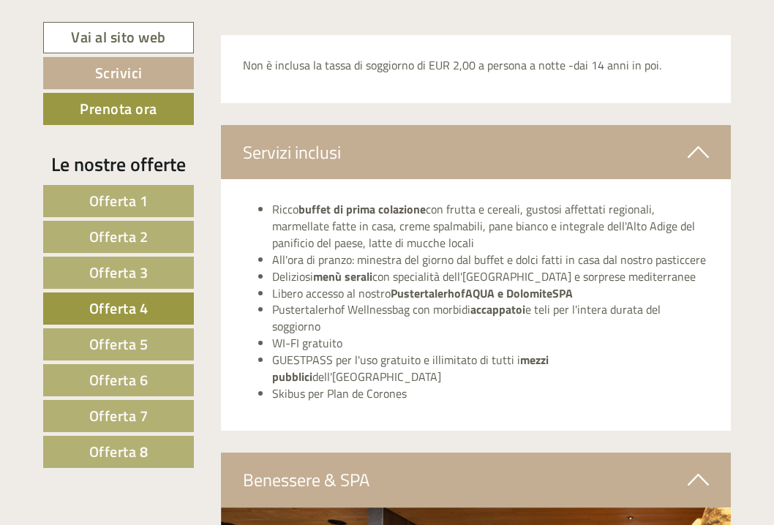  Describe the element at coordinates (118, 200) in the screenshot. I see `span: Offerta 1` at that location.